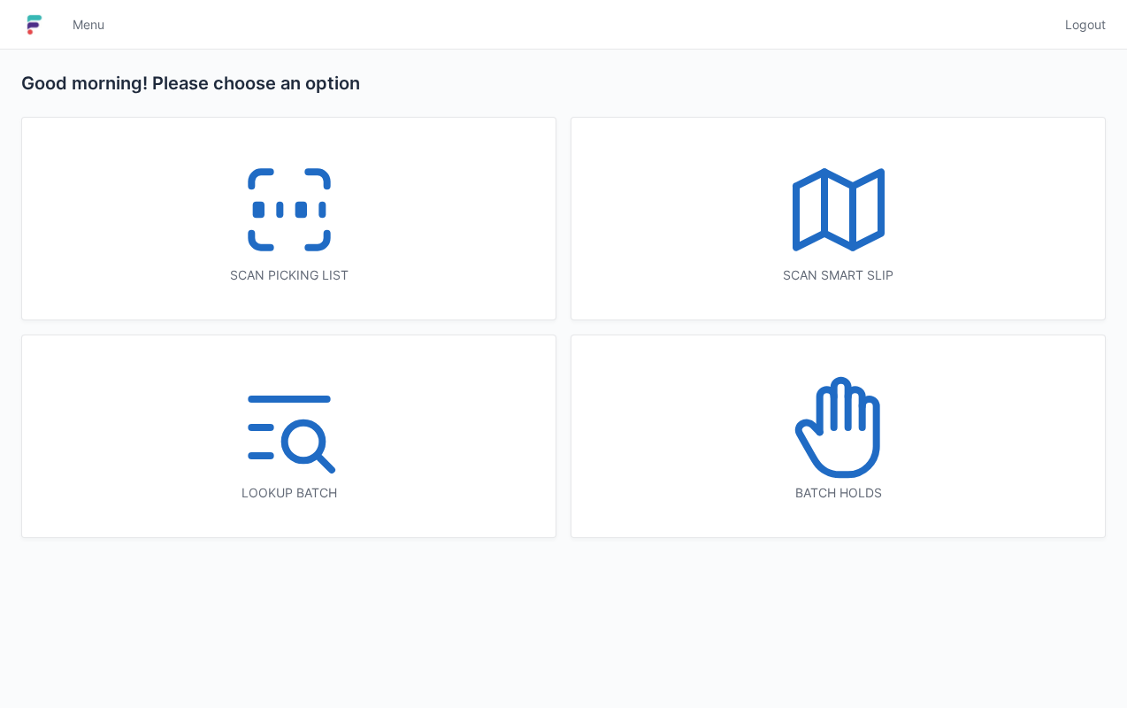  I want to click on a: Logout, so click(1080, 25).